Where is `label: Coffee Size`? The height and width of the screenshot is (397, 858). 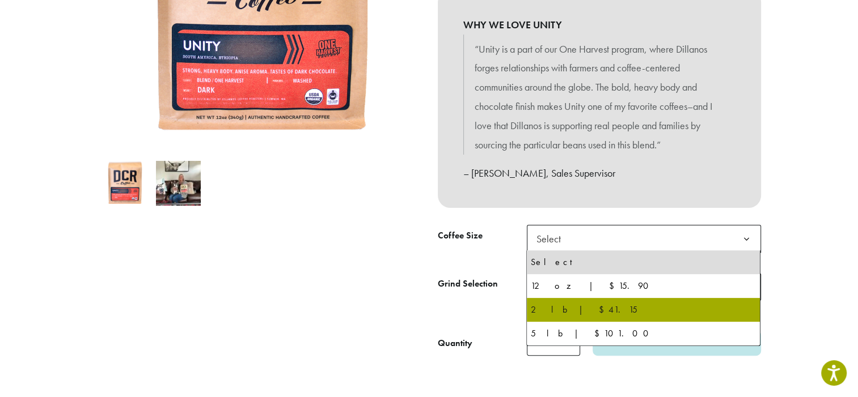 label: Coffee Size is located at coordinates (482, 236).